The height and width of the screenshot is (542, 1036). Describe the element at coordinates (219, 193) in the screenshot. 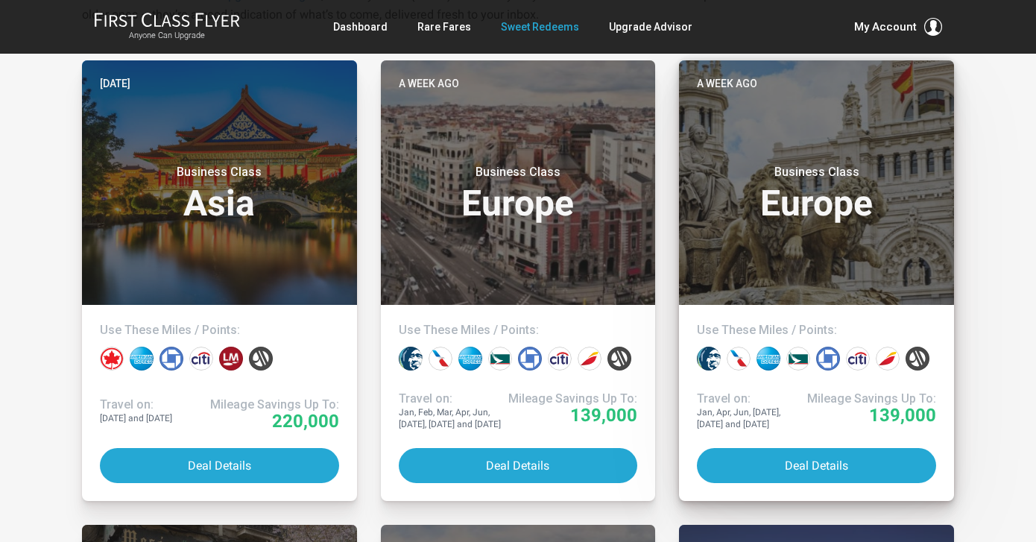

I see `h3: Asia` at that location.